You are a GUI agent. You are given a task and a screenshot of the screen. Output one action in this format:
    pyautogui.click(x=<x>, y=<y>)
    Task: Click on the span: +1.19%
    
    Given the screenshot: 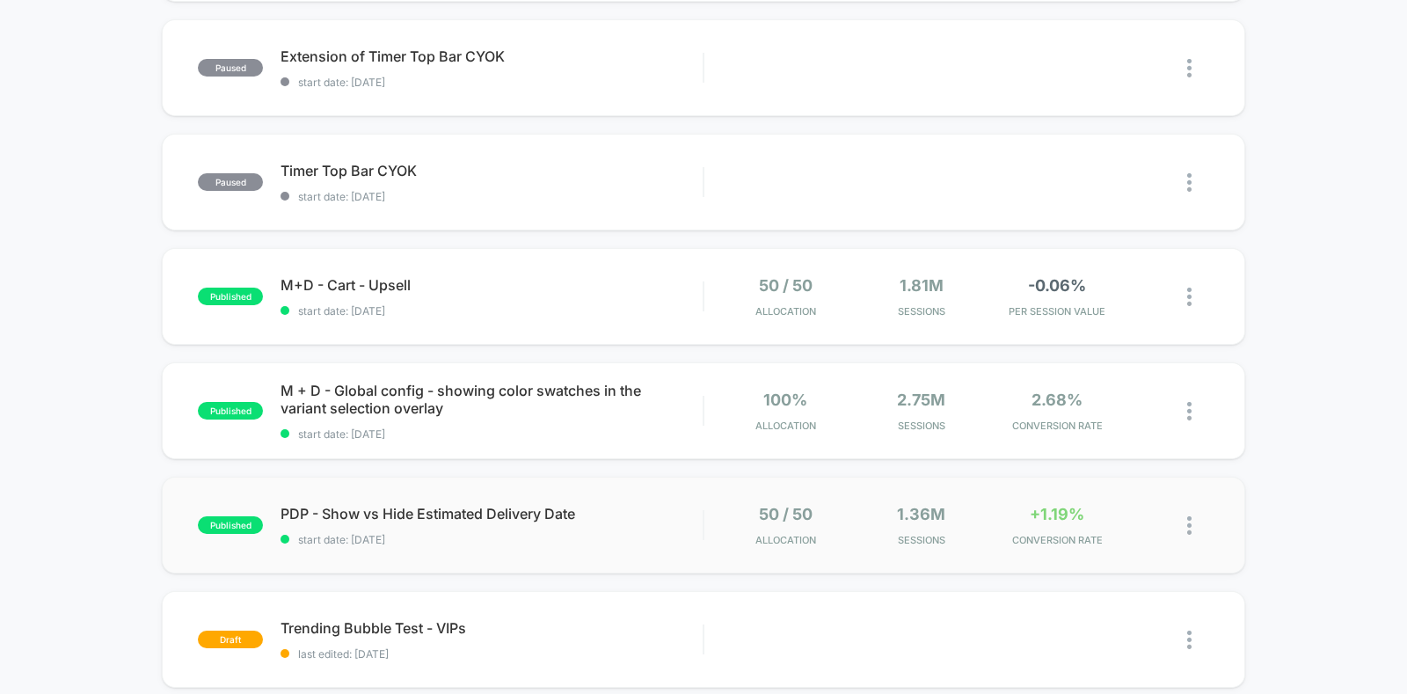 What is the action you would take?
    pyautogui.click(x=1057, y=513)
    